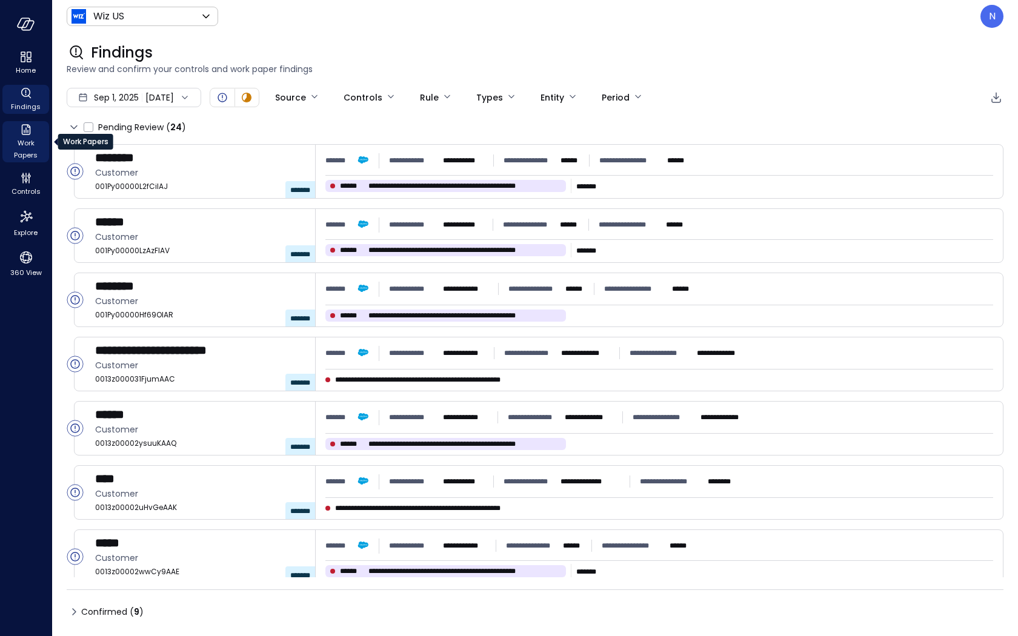  I want to click on span: Work Papers, so click(25, 149).